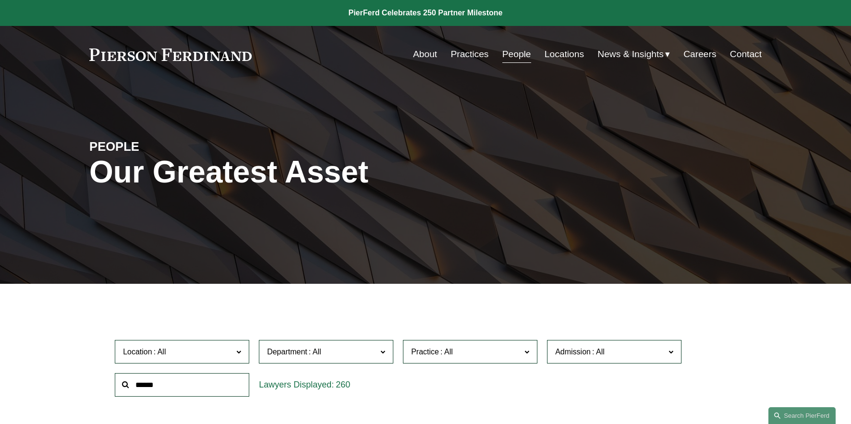  Describe the element at coordinates (573, 352) in the screenshot. I see `span: Admission` at that location.